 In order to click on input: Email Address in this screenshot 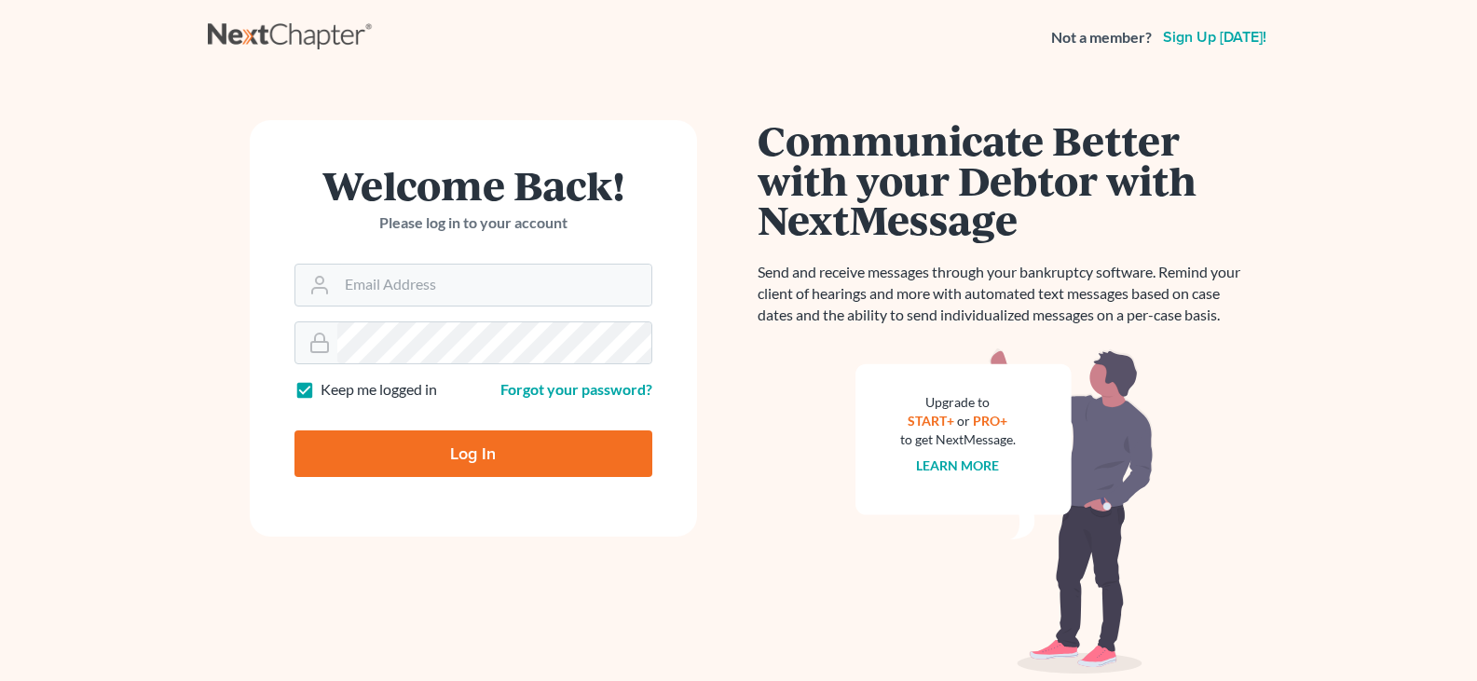, I will do `click(494, 285)`.